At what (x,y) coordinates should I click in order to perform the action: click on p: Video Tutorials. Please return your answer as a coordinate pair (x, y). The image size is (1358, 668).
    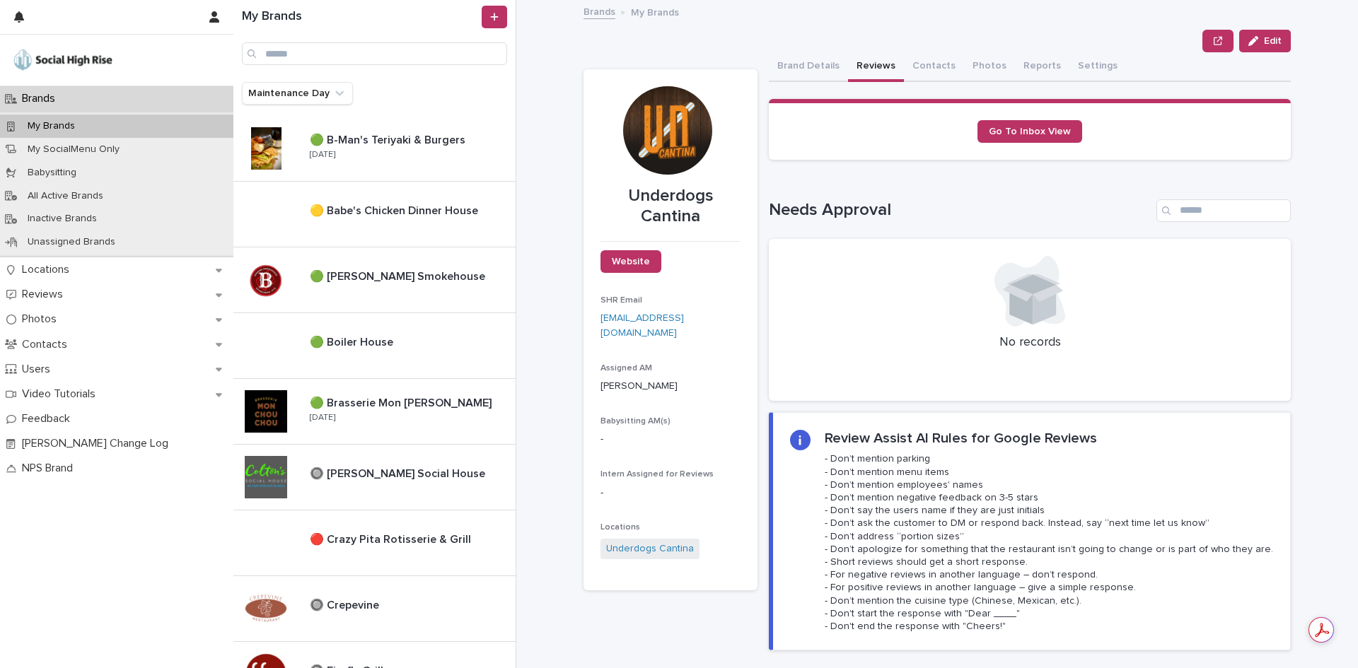
    Looking at the image, I should click on (62, 394).